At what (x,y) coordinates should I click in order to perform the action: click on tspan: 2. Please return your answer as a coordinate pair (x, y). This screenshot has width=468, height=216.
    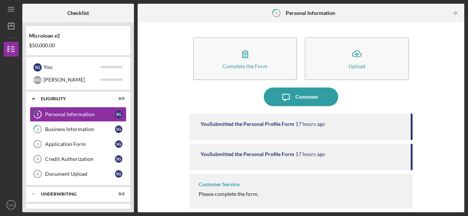
    Looking at the image, I should click on (38, 129).